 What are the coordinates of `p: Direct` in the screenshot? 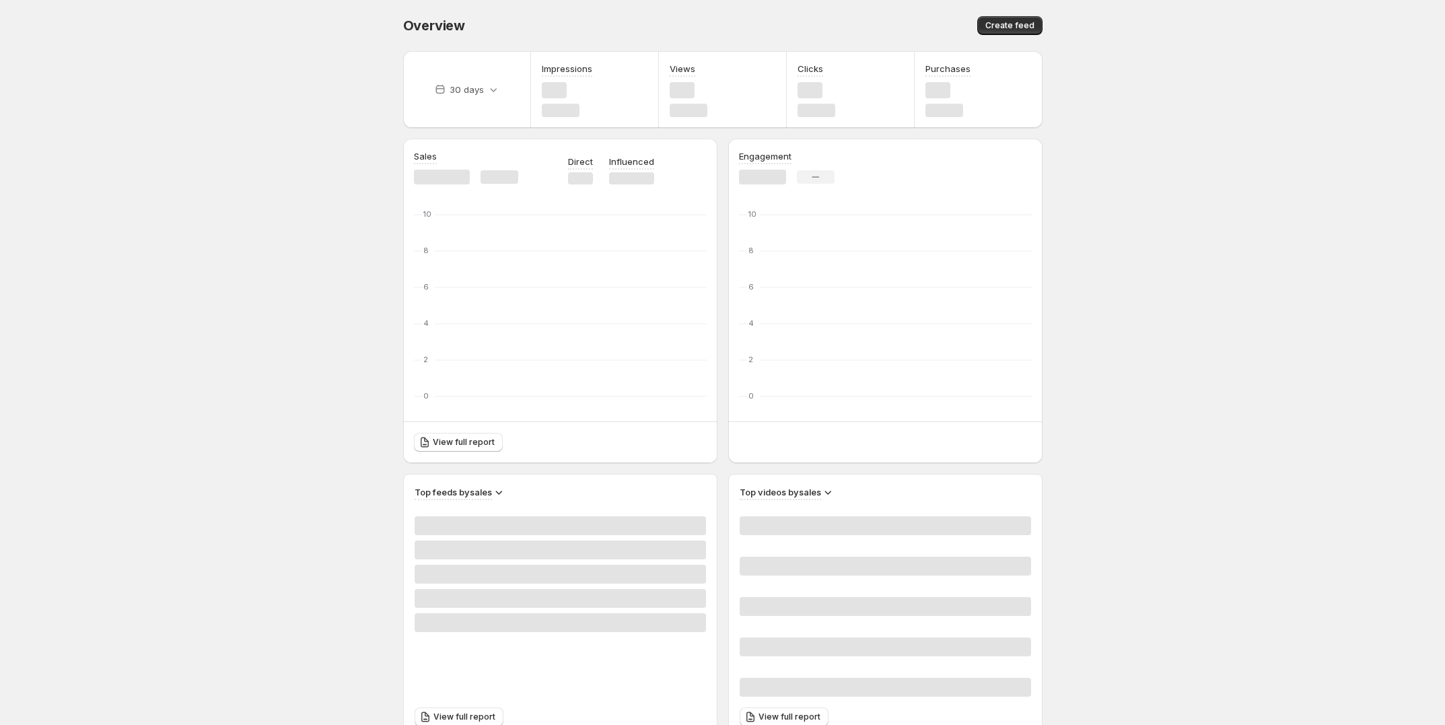 It's located at (580, 162).